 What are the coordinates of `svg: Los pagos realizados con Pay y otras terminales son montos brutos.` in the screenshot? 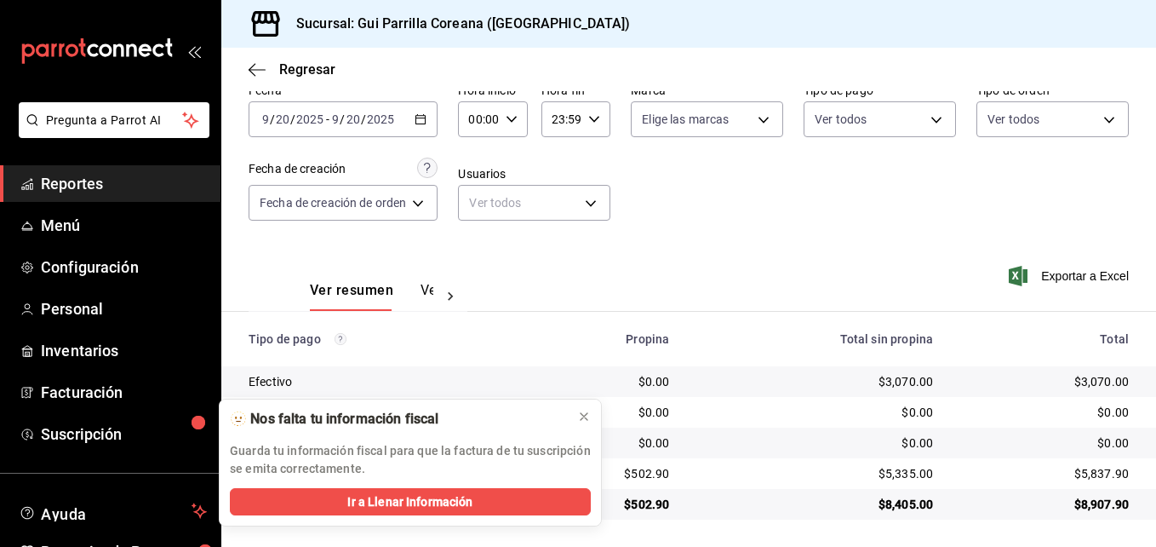 It's located at (341, 339).